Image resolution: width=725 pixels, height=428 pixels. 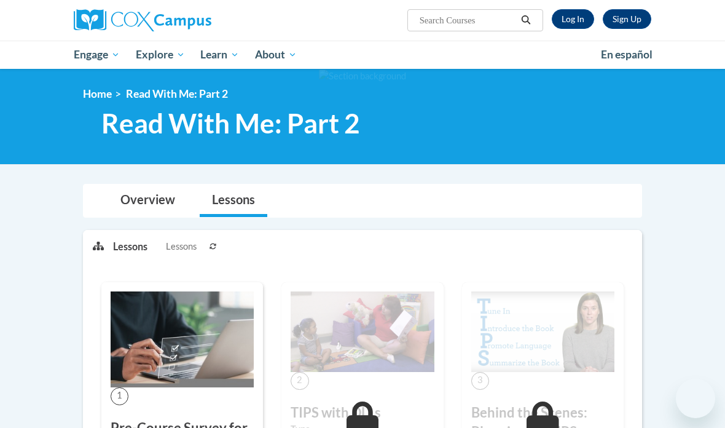 I want to click on a: Overview, so click(x=147, y=200).